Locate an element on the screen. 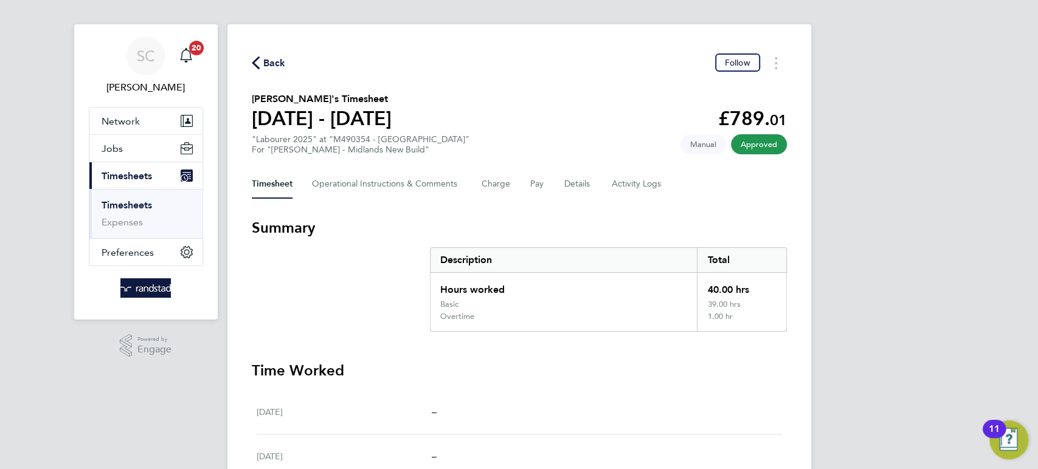 The height and width of the screenshot is (469, 1038). span: Sallie Cutts is located at coordinates (146, 88).